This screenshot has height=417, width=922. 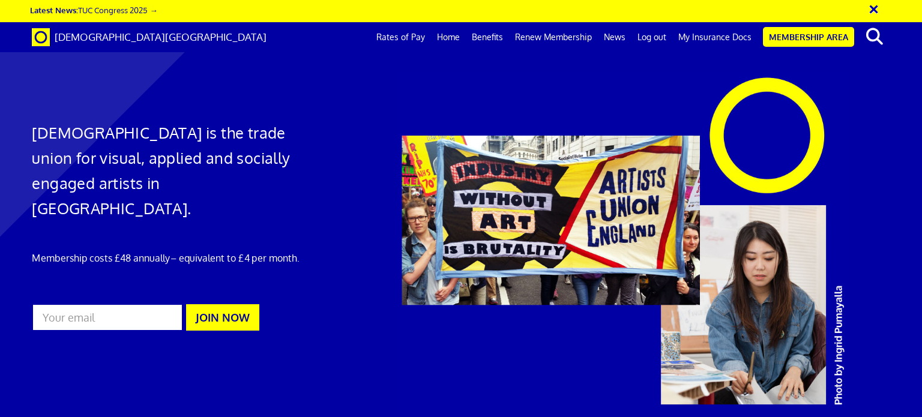 What do you see at coordinates (54, 10) in the screenshot?
I see `strong: Latest News:` at bounding box center [54, 10].